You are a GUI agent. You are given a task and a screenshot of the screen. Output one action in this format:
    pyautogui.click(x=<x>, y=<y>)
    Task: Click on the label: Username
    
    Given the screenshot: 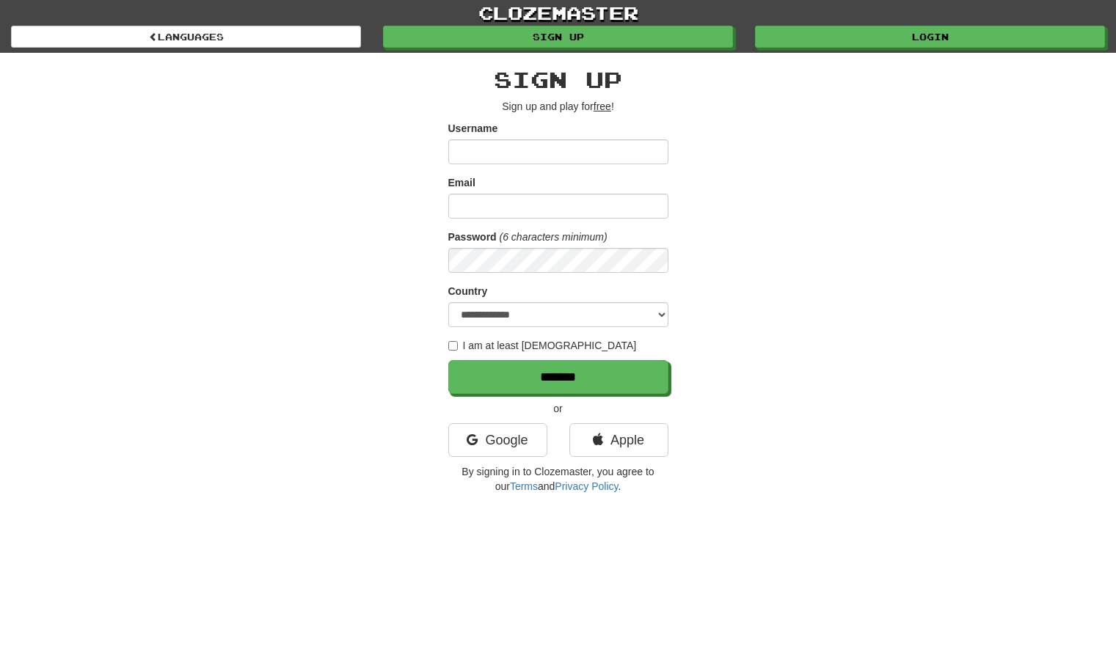 What is the action you would take?
    pyautogui.click(x=473, y=128)
    